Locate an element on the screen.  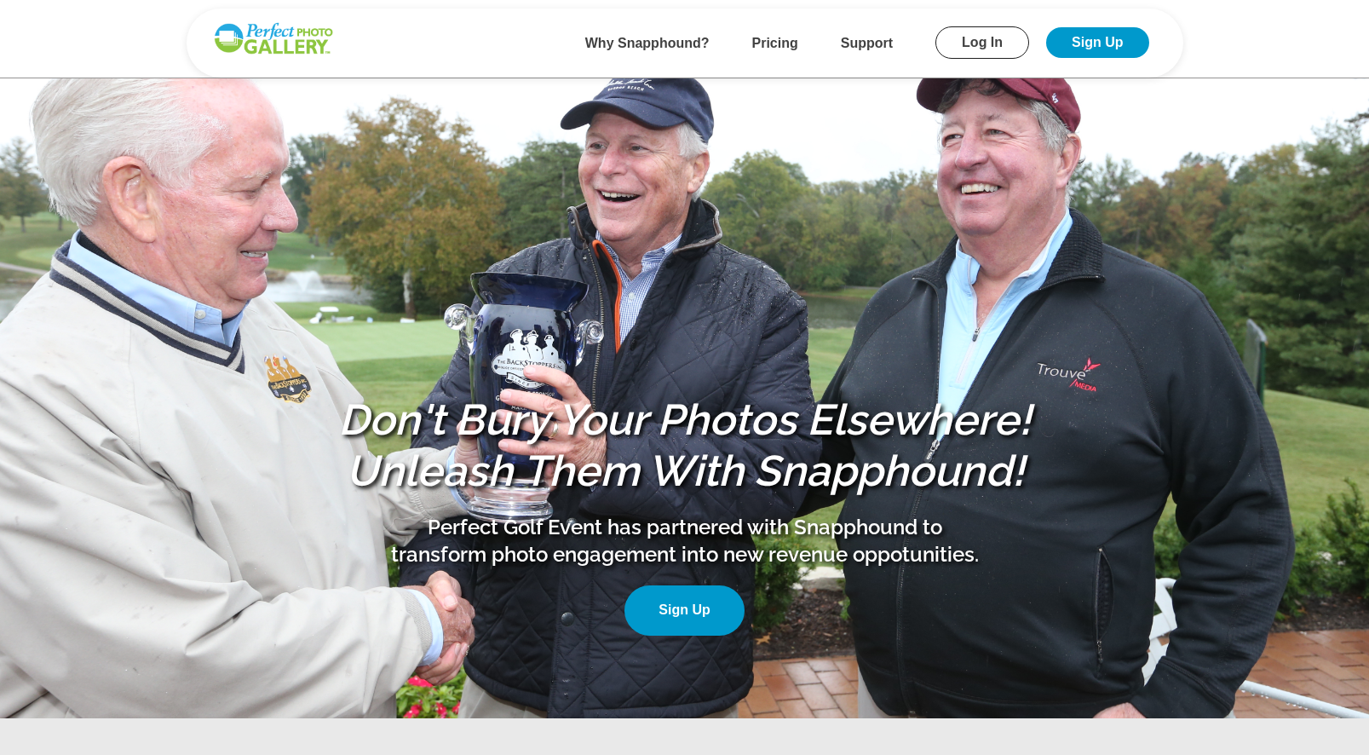
a: Support is located at coordinates (866, 43).